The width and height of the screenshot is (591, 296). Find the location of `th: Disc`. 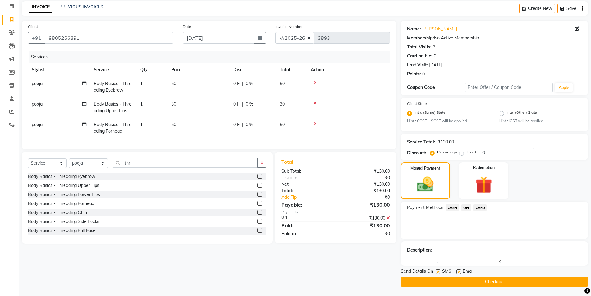

th: Disc is located at coordinates (253, 70).